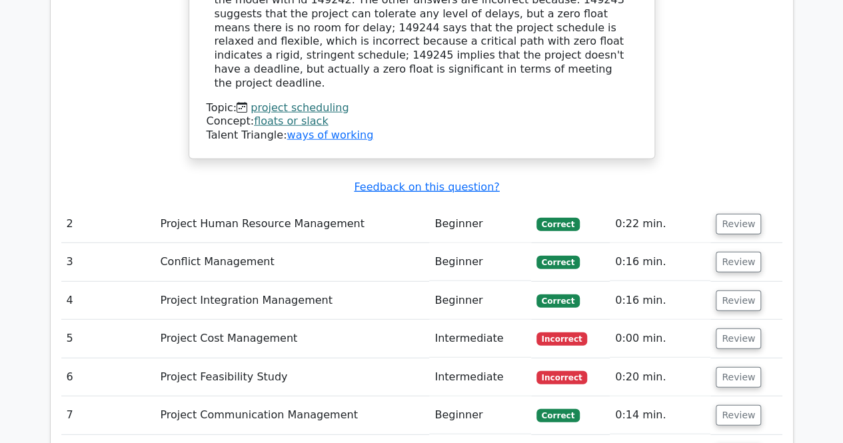  I want to click on td: 3, so click(108, 262).